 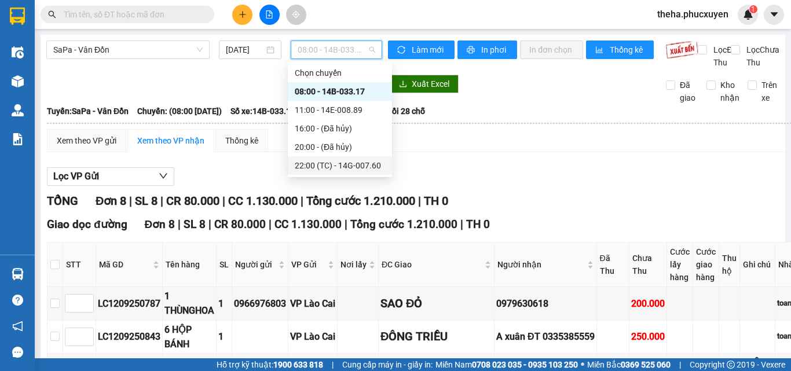 What do you see at coordinates (525, 365) in the screenshot?
I see `strong: 0708 023 035 - 0935 103 250` at bounding box center [525, 365].